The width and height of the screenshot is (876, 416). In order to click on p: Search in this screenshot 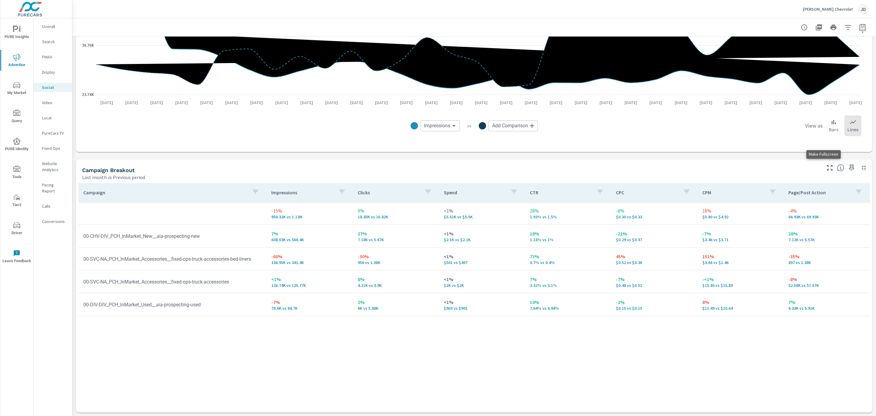, I will do `click(54, 42)`.